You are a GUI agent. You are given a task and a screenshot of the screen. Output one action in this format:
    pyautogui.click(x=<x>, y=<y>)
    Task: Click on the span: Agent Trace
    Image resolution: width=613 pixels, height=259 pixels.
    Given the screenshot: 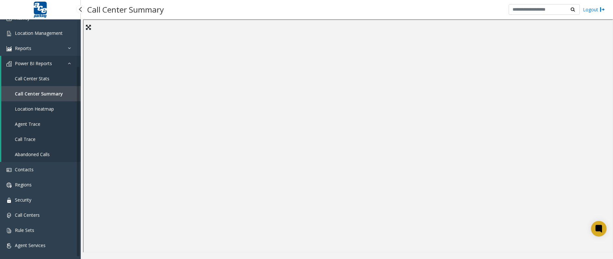 What is the action you would take?
    pyautogui.click(x=27, y=124)
    